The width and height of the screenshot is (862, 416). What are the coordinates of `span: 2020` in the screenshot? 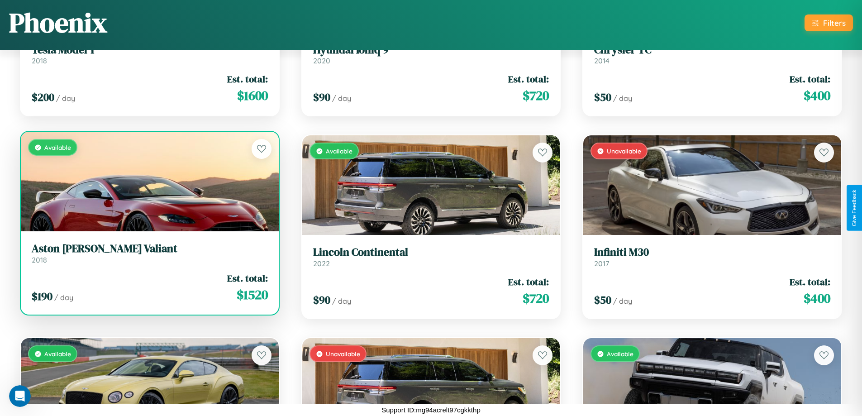 It's located at (322, 61).